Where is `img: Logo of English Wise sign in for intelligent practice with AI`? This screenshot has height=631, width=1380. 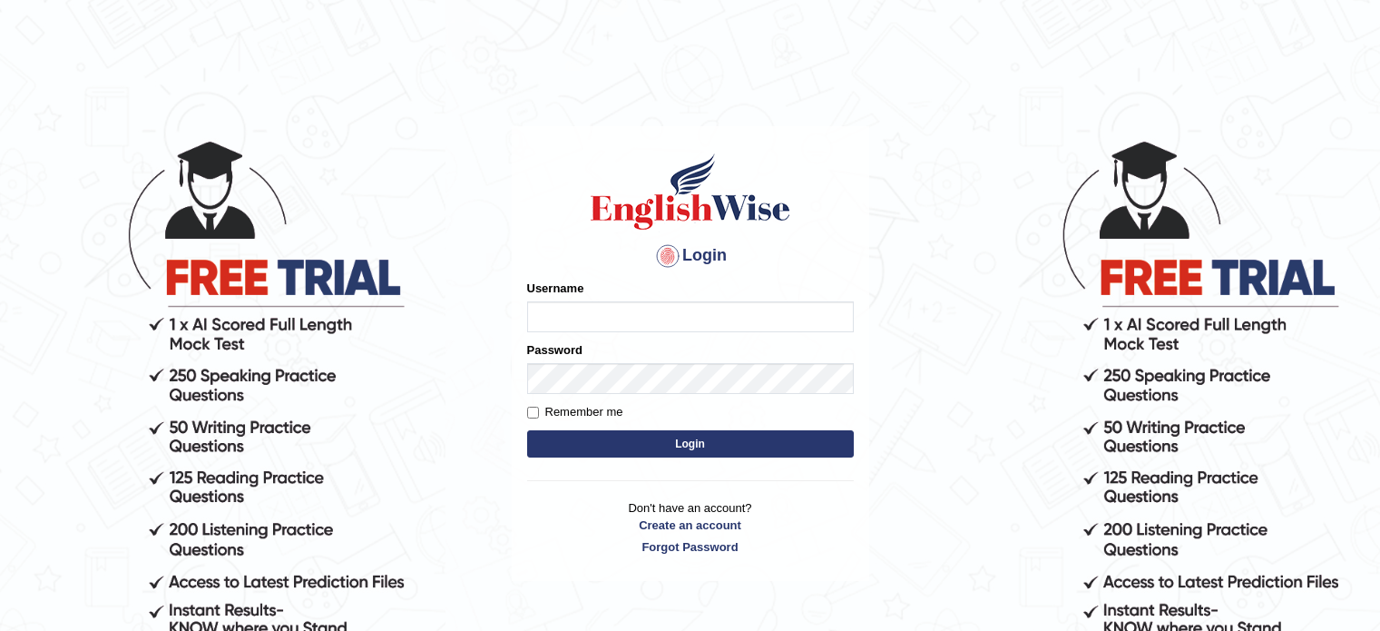
img: Logo of English Wise sign in for intelligent practice with AI is located at coordinates (691, 191).